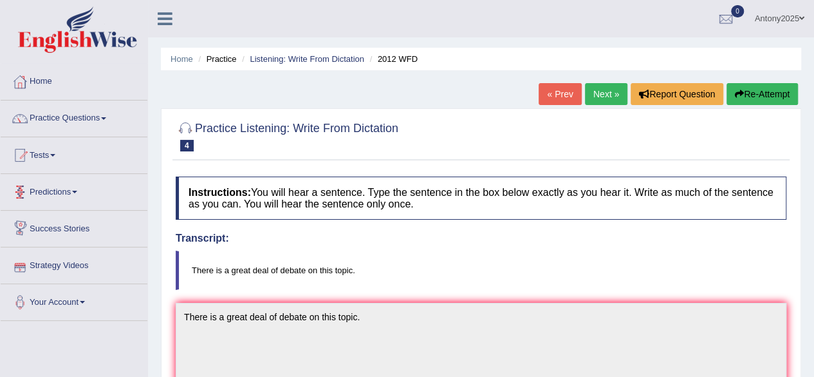 The width and height of the screenshot is (814, 377). Describe the element at coordinates (74, 153) in the screenshot. I see `a: Tests` at that location.